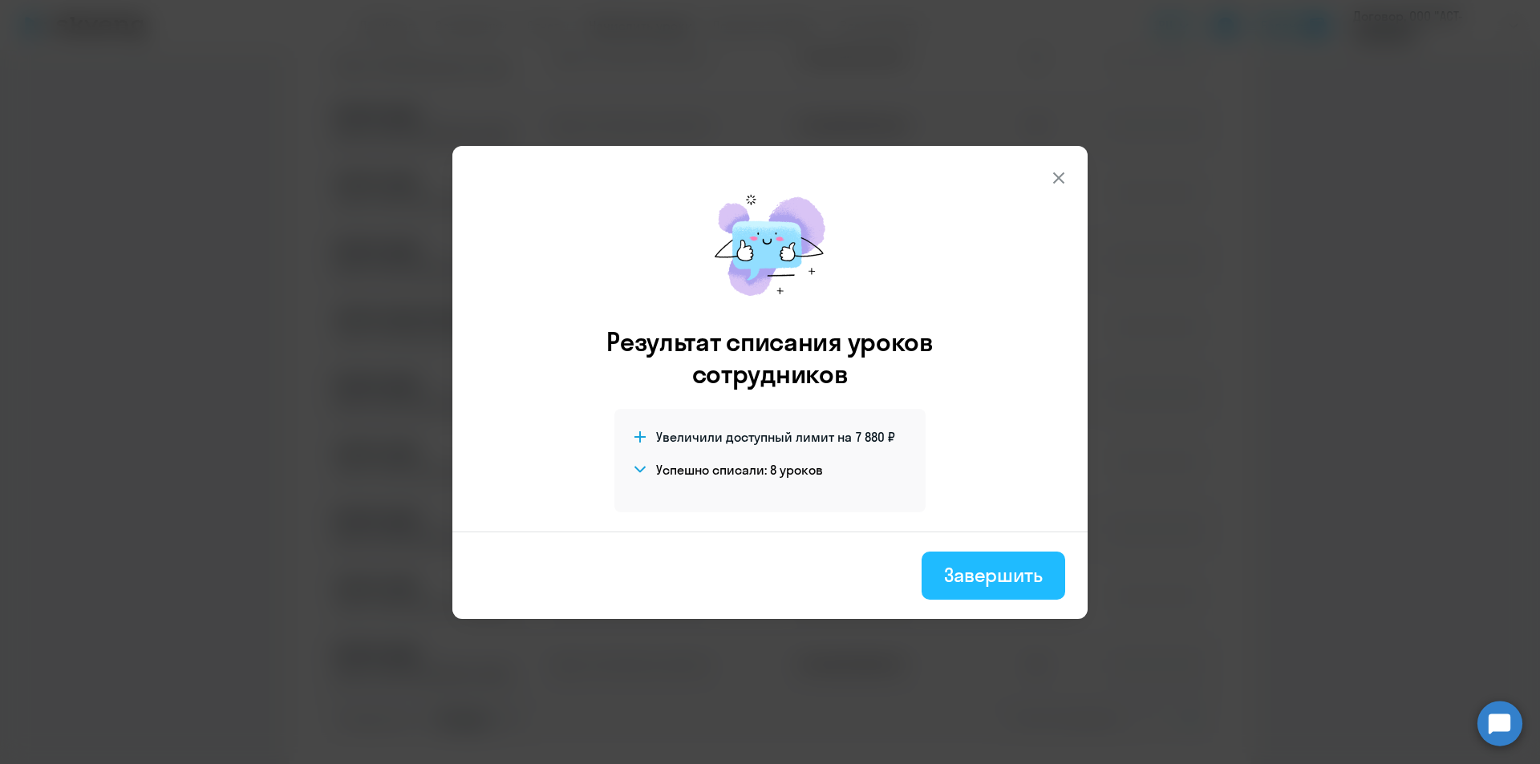 This screenshot has width=1540, height=764. What do you see at coordinates (993, 576) in the screenshot?
I see `button: Завершить` at bounding box center [993, 576].